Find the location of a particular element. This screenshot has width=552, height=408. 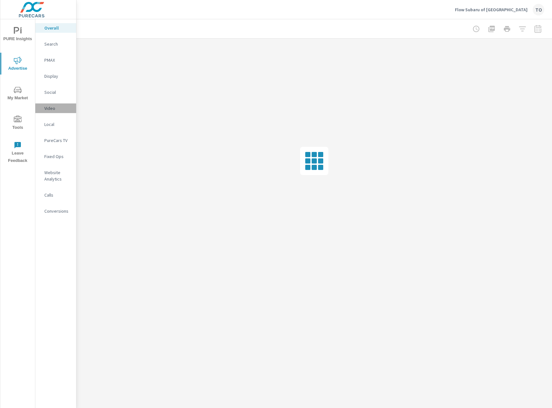

div: Fixed Ops is located at coordinates (56, 156).